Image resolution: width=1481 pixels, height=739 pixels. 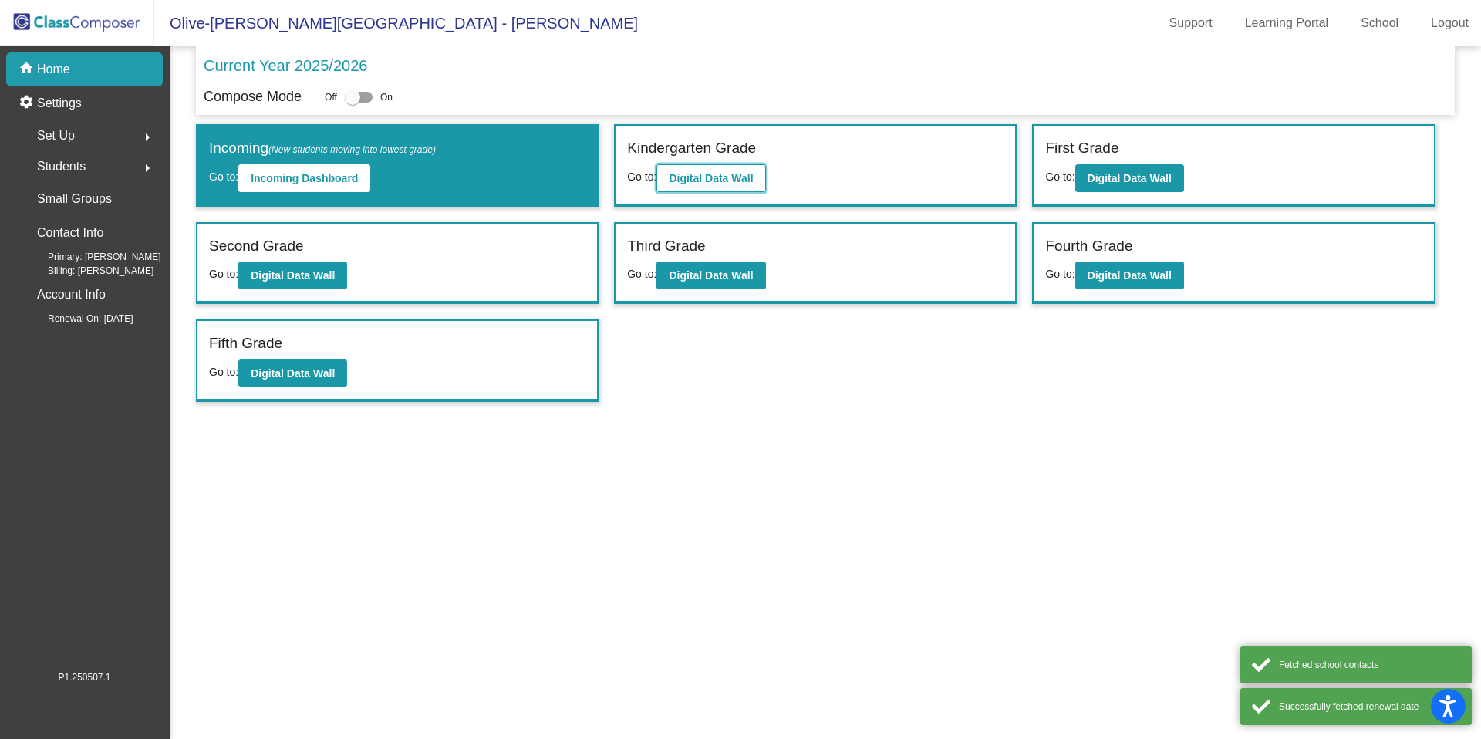 What do you see at coordinates (53, 69) in the screenshot?
I see `p: Home` at bounding box center [53, 69].